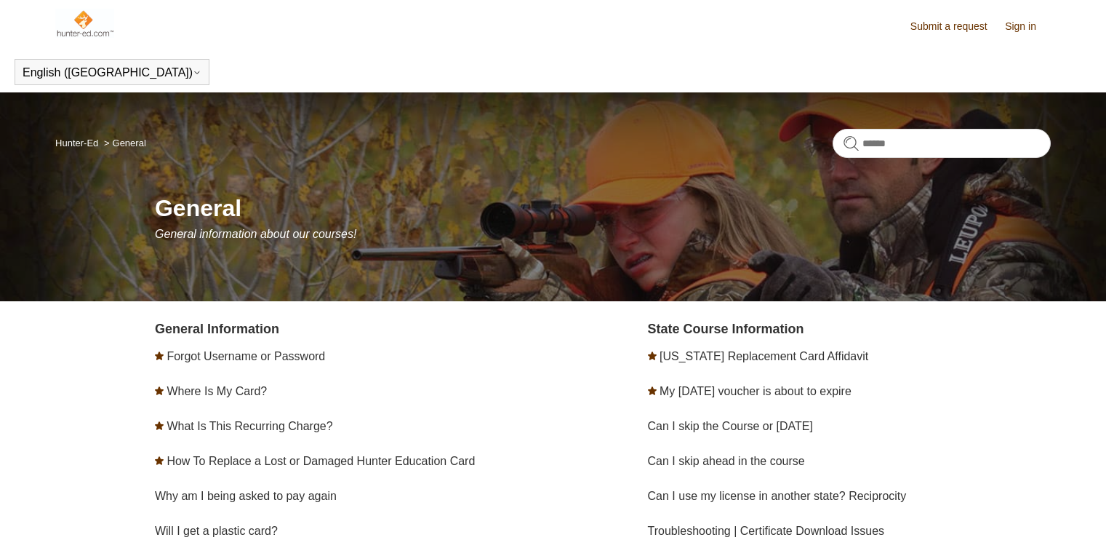  What do you see at coordinates (321, 460) in the screenshot?
I see `a: How To Replace a Lost or Damaged Hunter Education Card` at bounding box center [321, 460].